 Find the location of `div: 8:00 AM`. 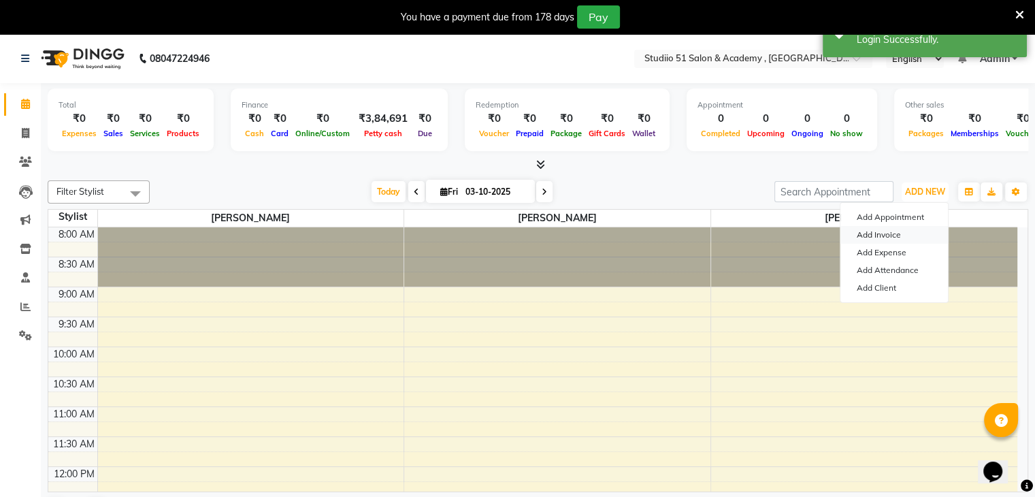

div: 8:00 AM is located at coordinates (76, 234).